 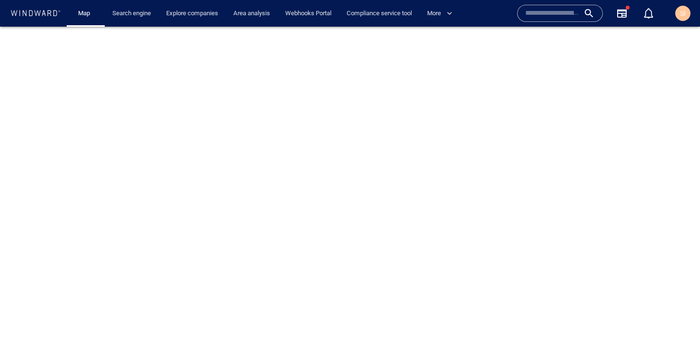 I want to click on button: Search engine, so click(x=131, y=13).